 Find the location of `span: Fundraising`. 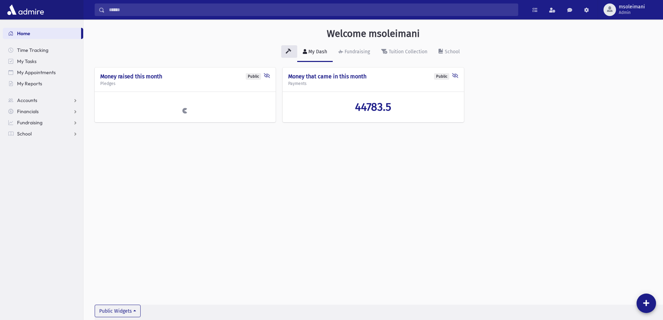

span: Fundraising is located at coordinates (30, 123).